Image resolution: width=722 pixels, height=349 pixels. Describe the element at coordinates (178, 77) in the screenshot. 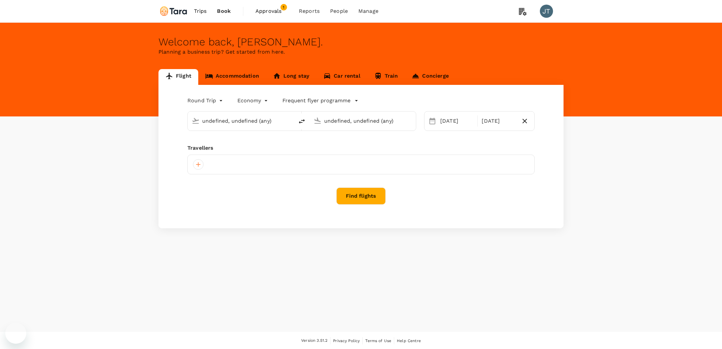

I see `a: Flight` at that location.